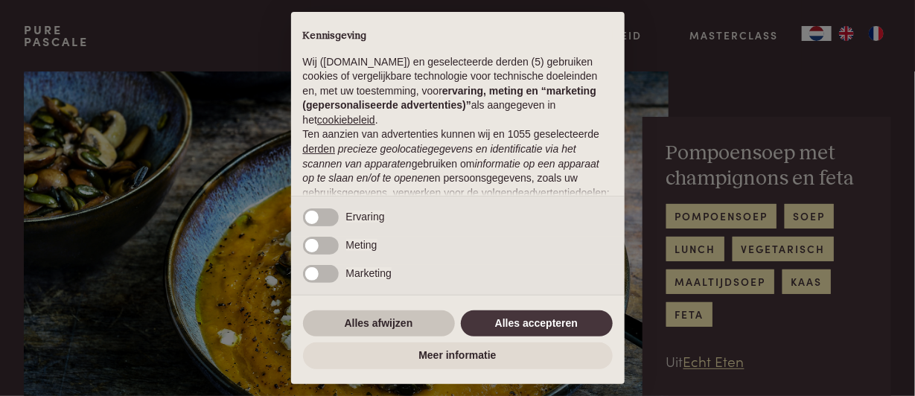 Image resolution: width=915 pixels, height=396 pixels. Describe the element at coordinates (368, 273) in the screenshot. I see `span: Marketing` at that location.